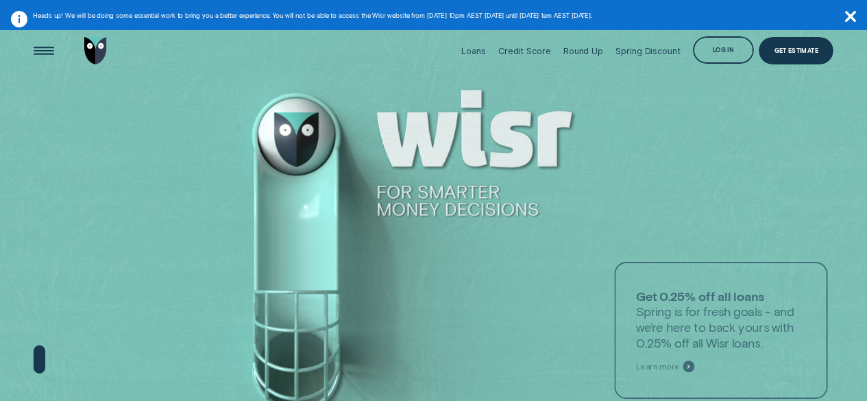 The height and width of the screenshot is (401, 867). What do you see at coordinates (95, 51) in the screenshot?
I see `a: Go to home page` at bounding box center [95, 51].